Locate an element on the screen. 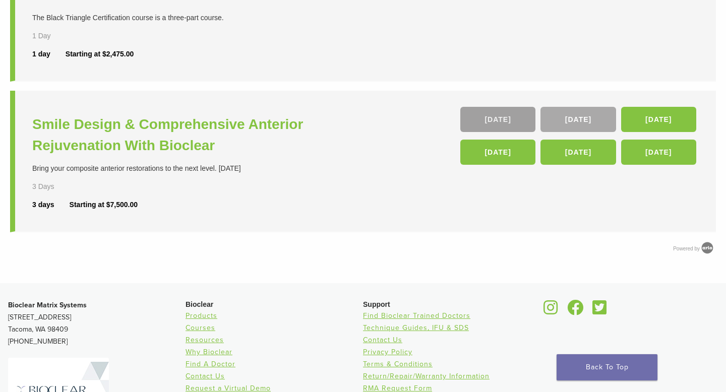 This screenshot has height=392, width=726. img: Arlo training & Event Software is located at coordinates (707, 248).